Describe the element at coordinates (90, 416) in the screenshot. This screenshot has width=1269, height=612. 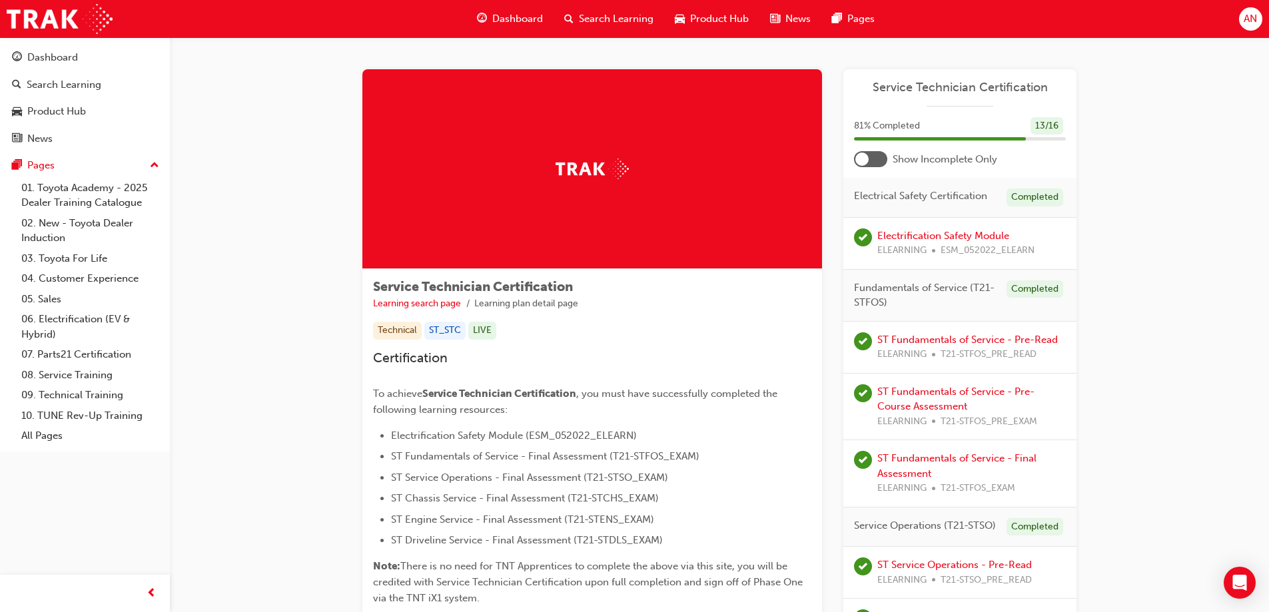
I see `a: 10. TUNE Rev-Up Training` at that location.